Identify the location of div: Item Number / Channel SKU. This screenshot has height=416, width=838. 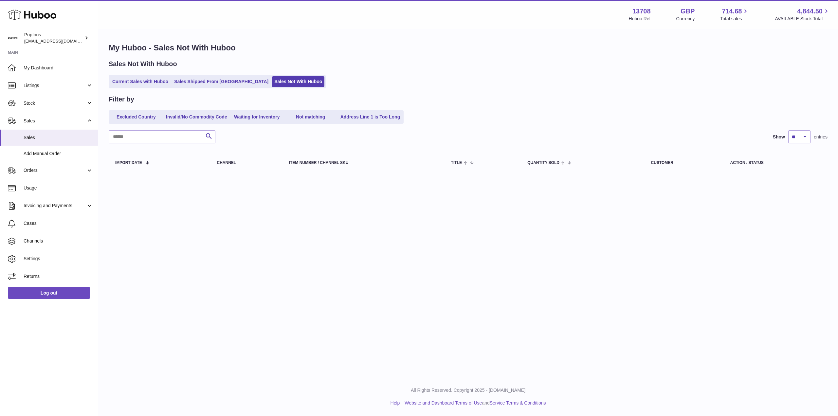
(363, 163).